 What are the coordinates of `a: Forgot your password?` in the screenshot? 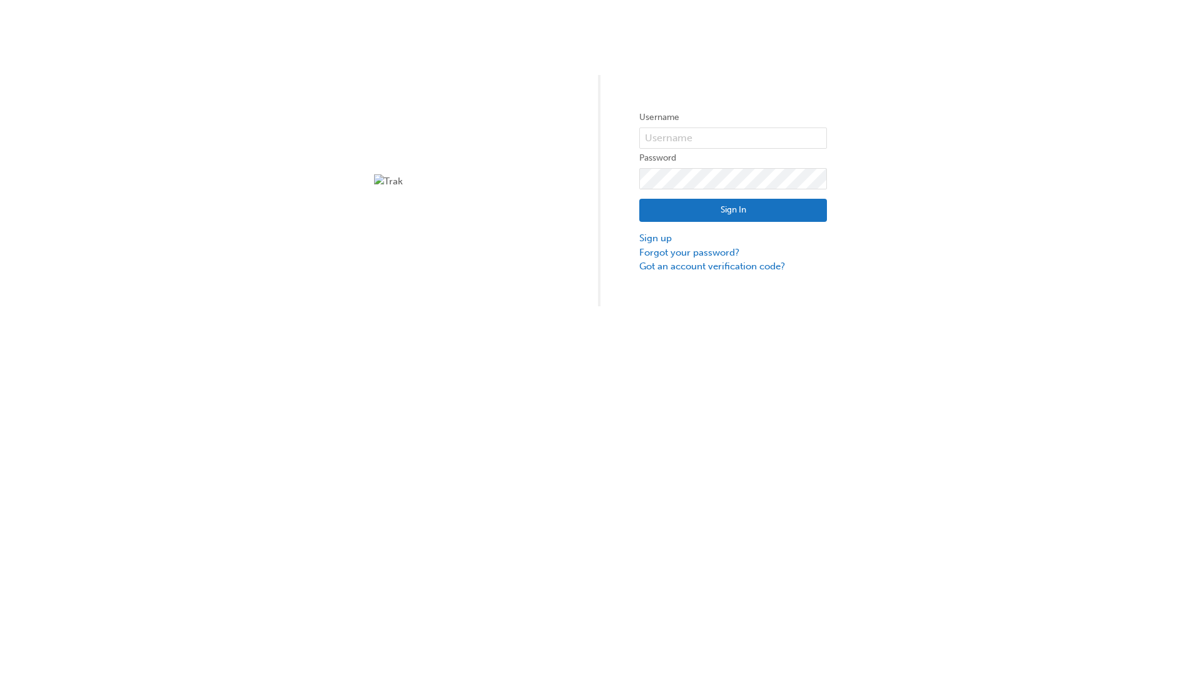 It's located at (733, 253).